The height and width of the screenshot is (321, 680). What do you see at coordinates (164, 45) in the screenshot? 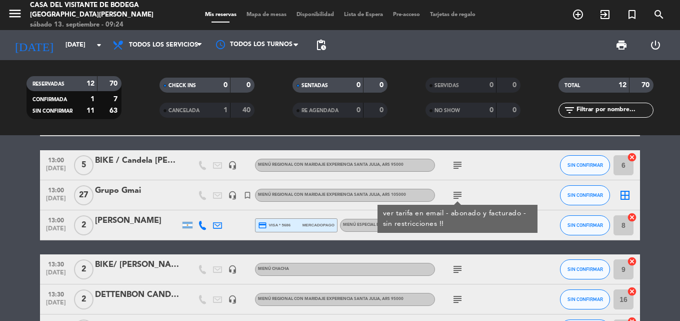
I see `span: Todos los servicios` at bounding box center [164, 45].